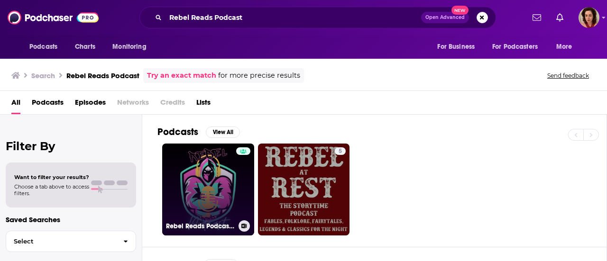 This screenshot has width=607, height=261. What do you see at coordinates (85, 47) in the screenshot?
I see `span: Charts` at bounding box center [85, 47].